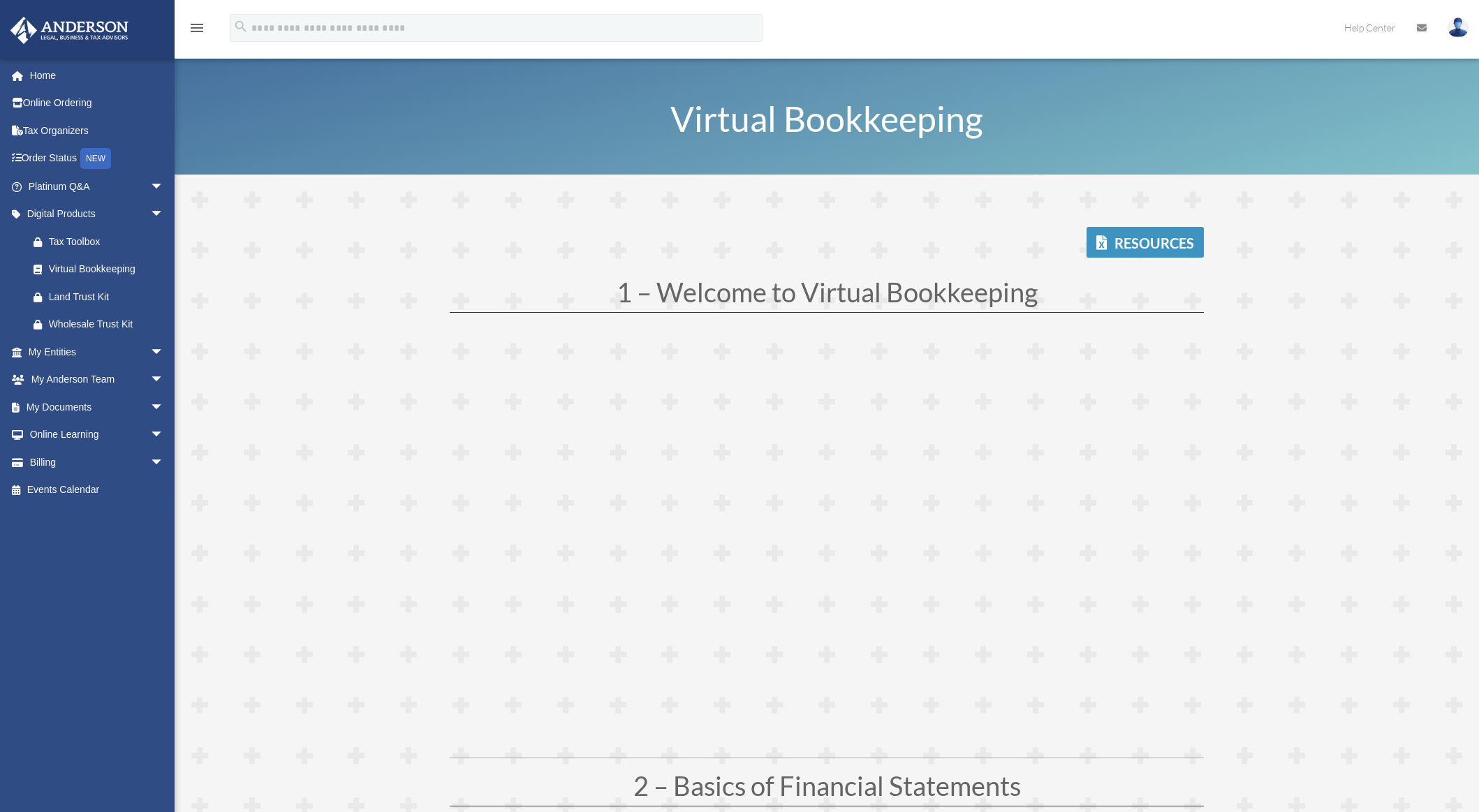  What do you see at coordinates (97, 214) in the screenshot?
I see `a: Digital Productsarrow_drop_down` at bounding box center [97, 214].